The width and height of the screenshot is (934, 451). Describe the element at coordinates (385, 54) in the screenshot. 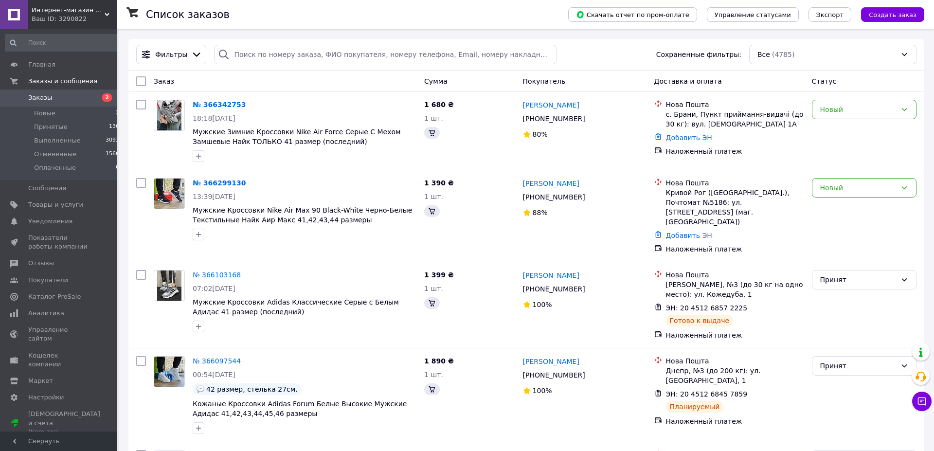

I see `input: Поиск по номеру заказа, ФИО покупателя, номеру телефона, Email, номеру накладной` at that location.